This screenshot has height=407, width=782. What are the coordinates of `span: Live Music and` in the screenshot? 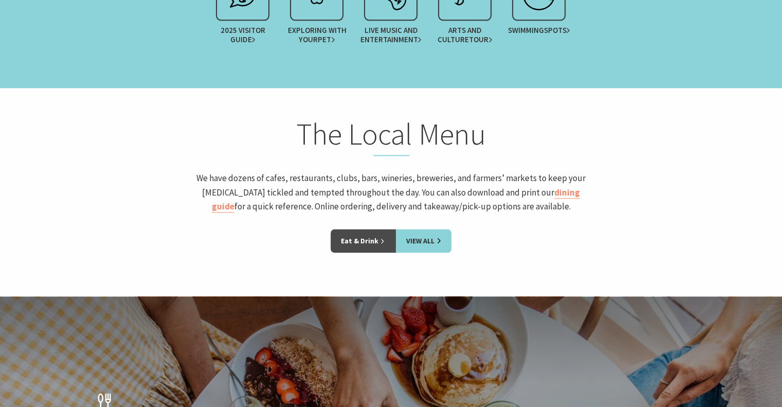 It's located at (391, 35).